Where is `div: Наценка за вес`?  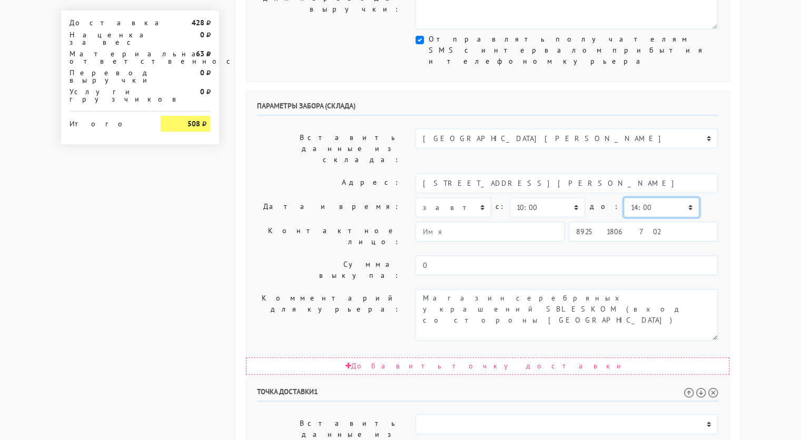
div: Наценка за вес is located at coordinates (107, 38).